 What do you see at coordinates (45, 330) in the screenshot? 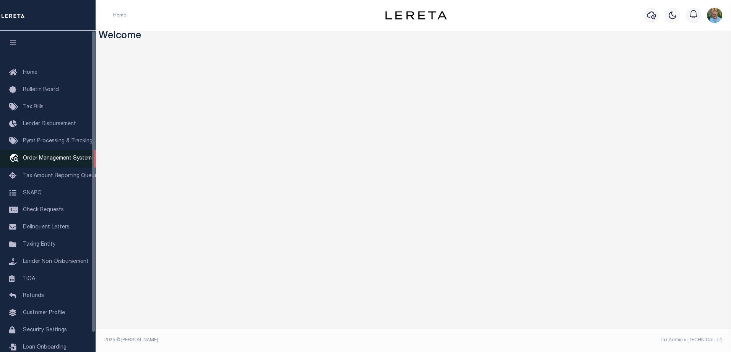
I see `span: Security Settings` at bounding box center [45, 330].